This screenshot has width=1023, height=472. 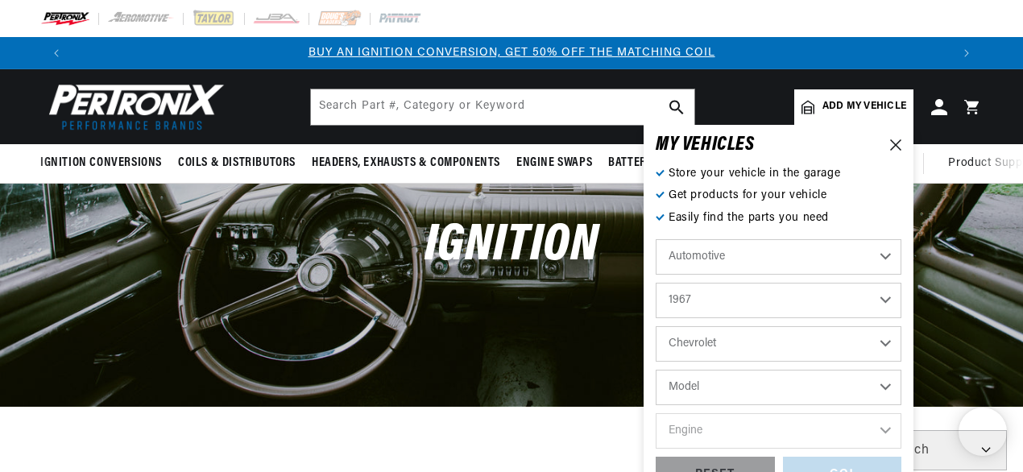 What do you see at coordinates (854, 107) in the screenshot?
I see `a: Add my vehicle` at bounding box center [854, 107].